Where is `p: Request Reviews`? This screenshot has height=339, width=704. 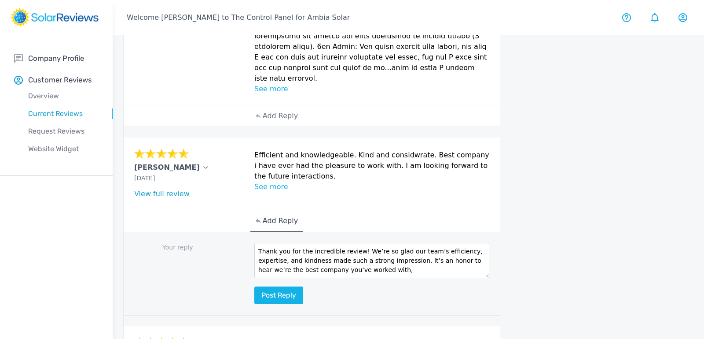
p: Request Reviews is located at coordinates (63, 131).